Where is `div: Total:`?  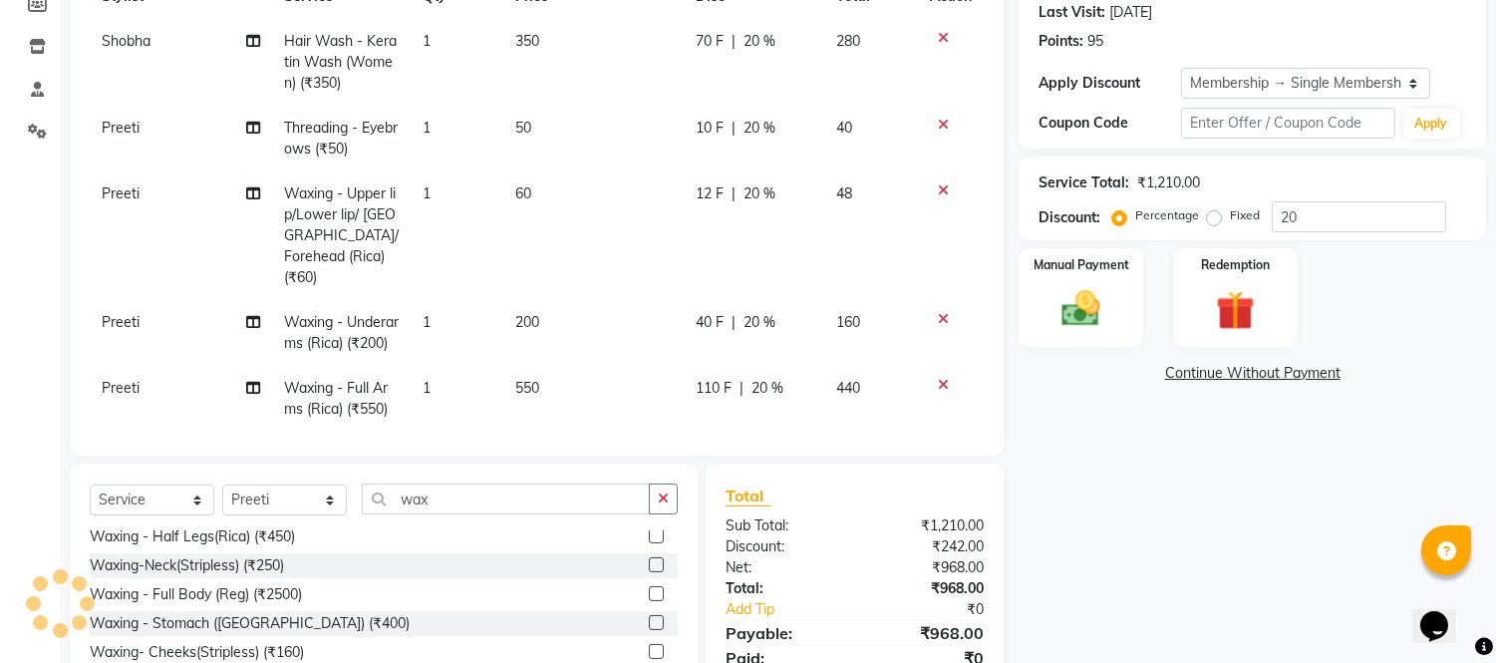
div: Total: is located at coordinates (782, 588).